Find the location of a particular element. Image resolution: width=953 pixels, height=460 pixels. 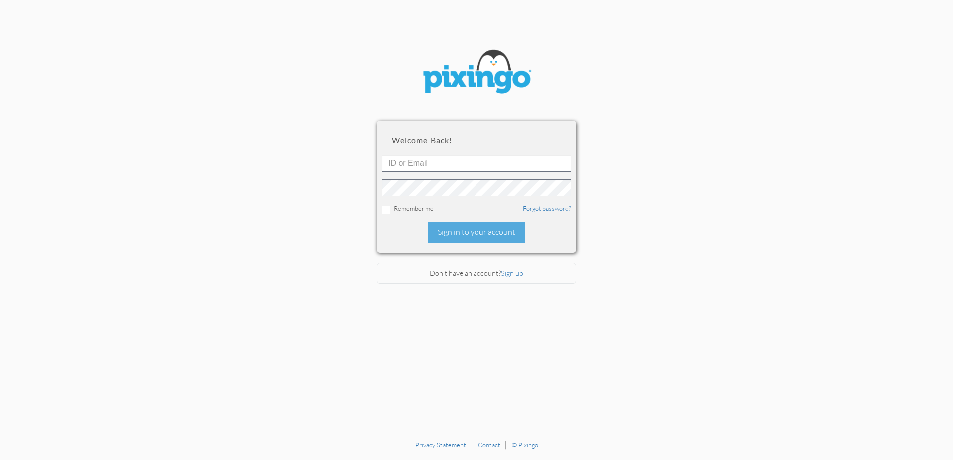

a: © Pixingo is located at coordinates (525, 445).